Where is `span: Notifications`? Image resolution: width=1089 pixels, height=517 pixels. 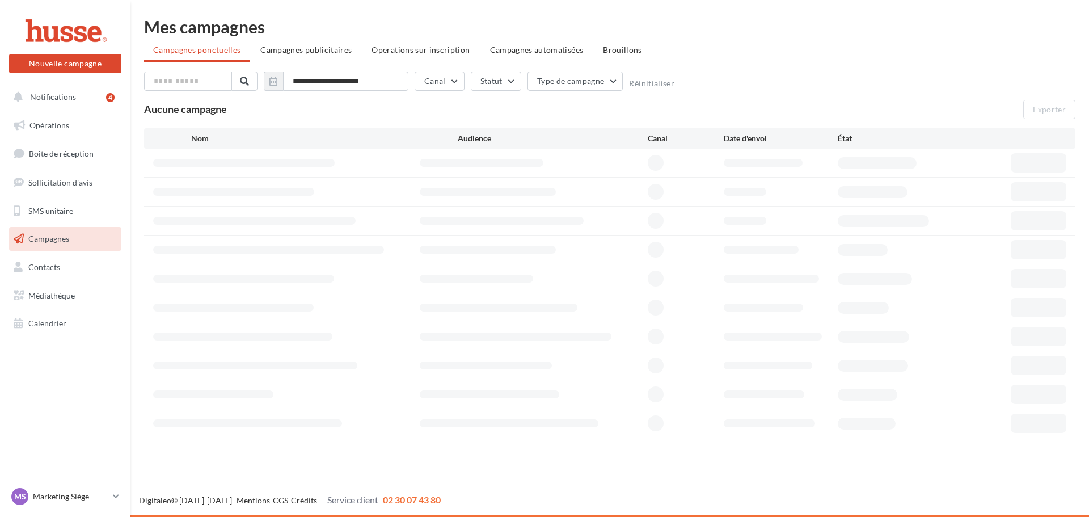
span: Notifications is located at coordinates (53, 96).